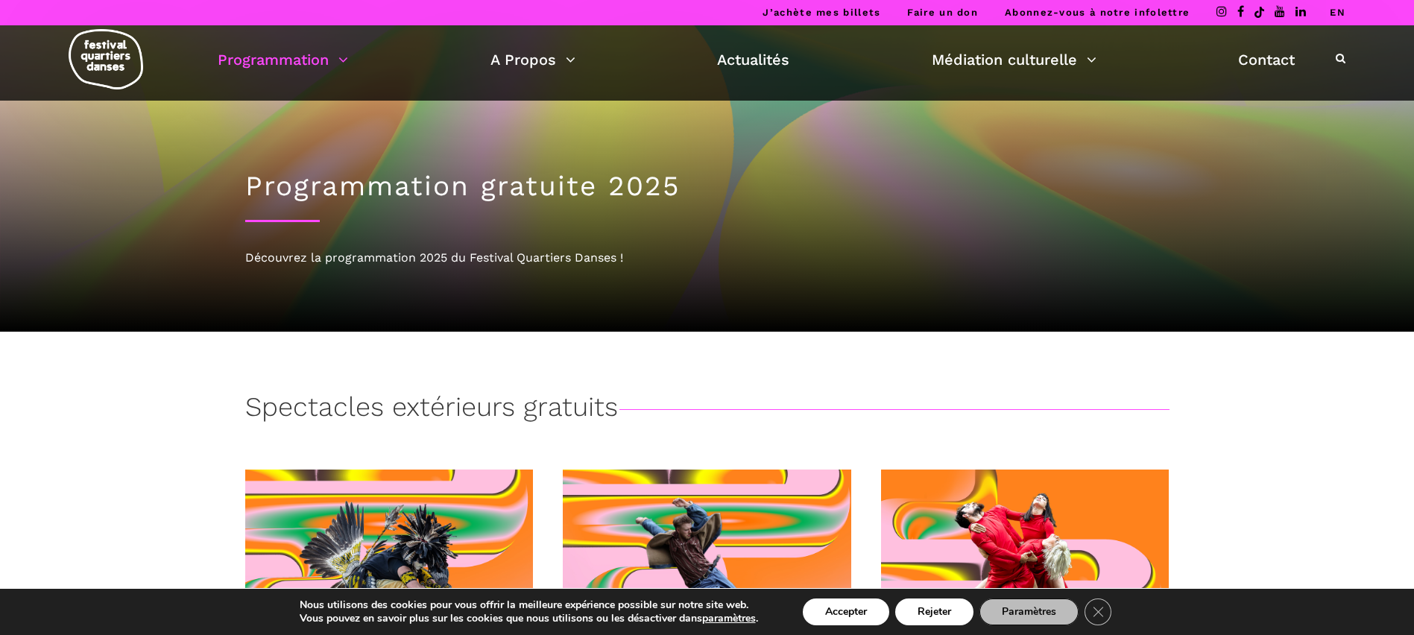 The height and width of the screenshot is (635, 1414). I want to click on a: J’achète mes billets, so click(821, 12).